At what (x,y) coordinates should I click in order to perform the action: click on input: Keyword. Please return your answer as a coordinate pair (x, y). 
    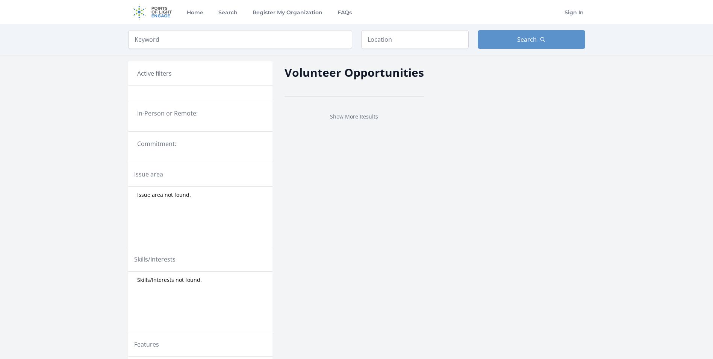
    Looking at the image, I should click on (240, 39).